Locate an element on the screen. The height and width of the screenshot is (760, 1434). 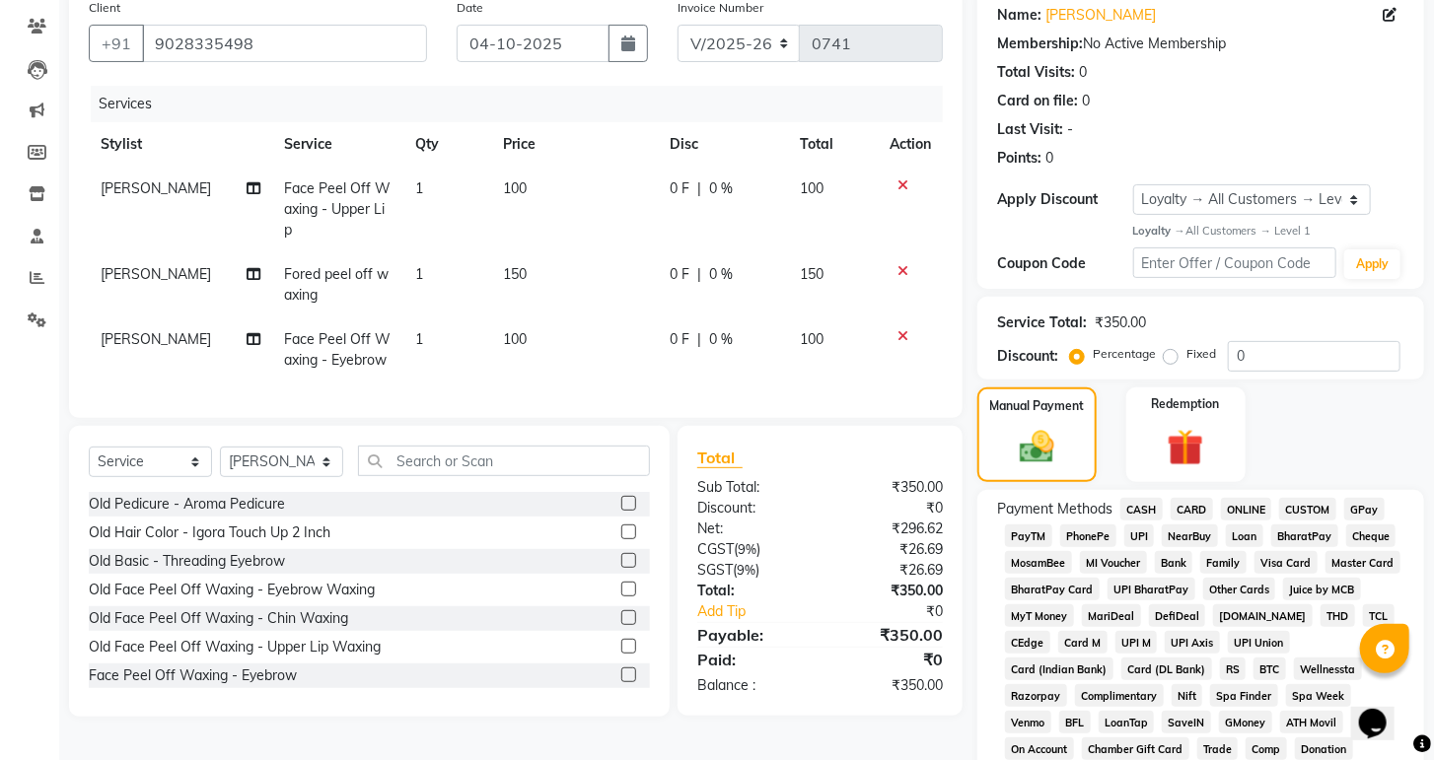
span: Cheque is located at coordinates (1371, 536).